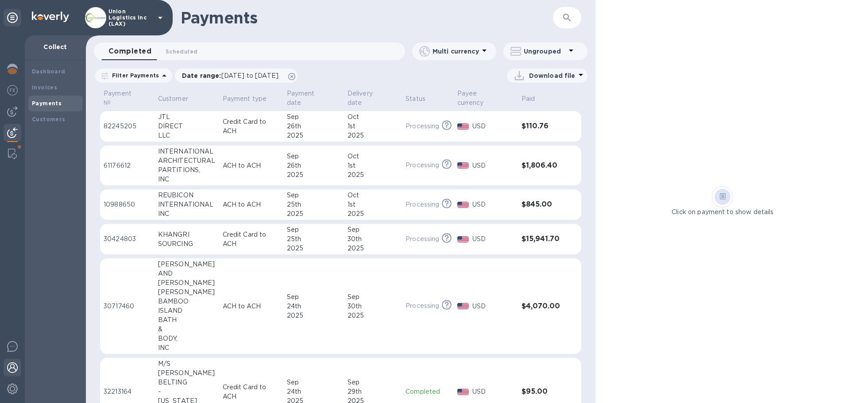 This screenshot has height=403, width=850. I want to click on b: Customers, so click(49, 119).